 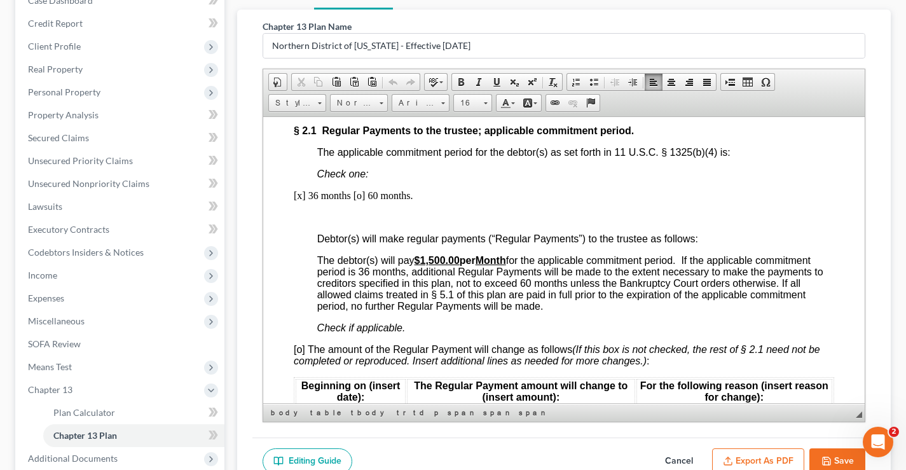 What do you see at coordinates (55, 69) in the screenshot?
I see `span: Real Property` at bounding box center [55, 69].